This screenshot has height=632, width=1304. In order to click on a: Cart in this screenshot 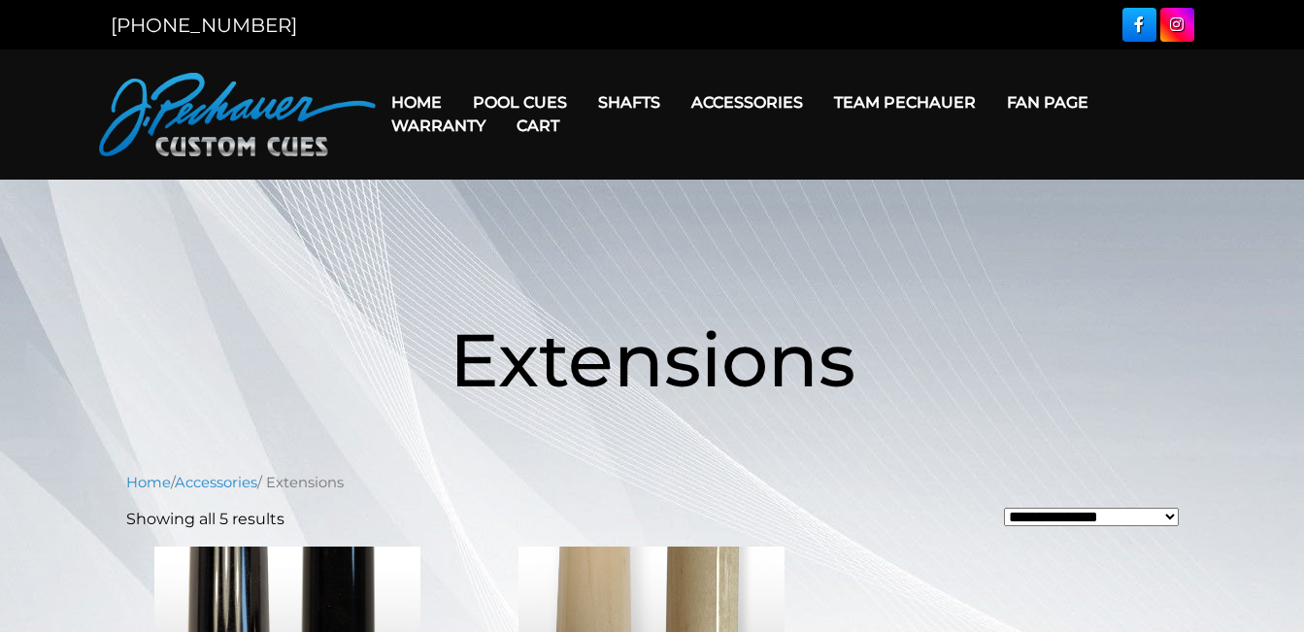, I will do `click(538, 125)`.